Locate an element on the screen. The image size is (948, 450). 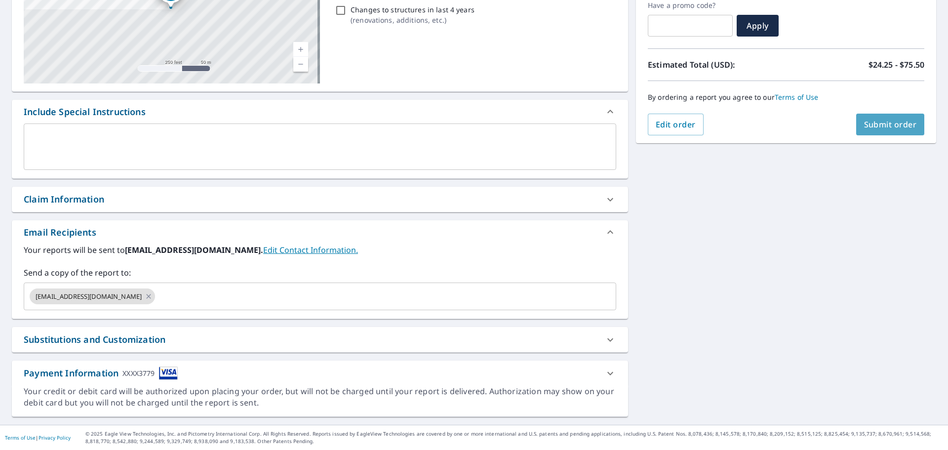
a: Privacy Policy is located at coordinates (54, 437).